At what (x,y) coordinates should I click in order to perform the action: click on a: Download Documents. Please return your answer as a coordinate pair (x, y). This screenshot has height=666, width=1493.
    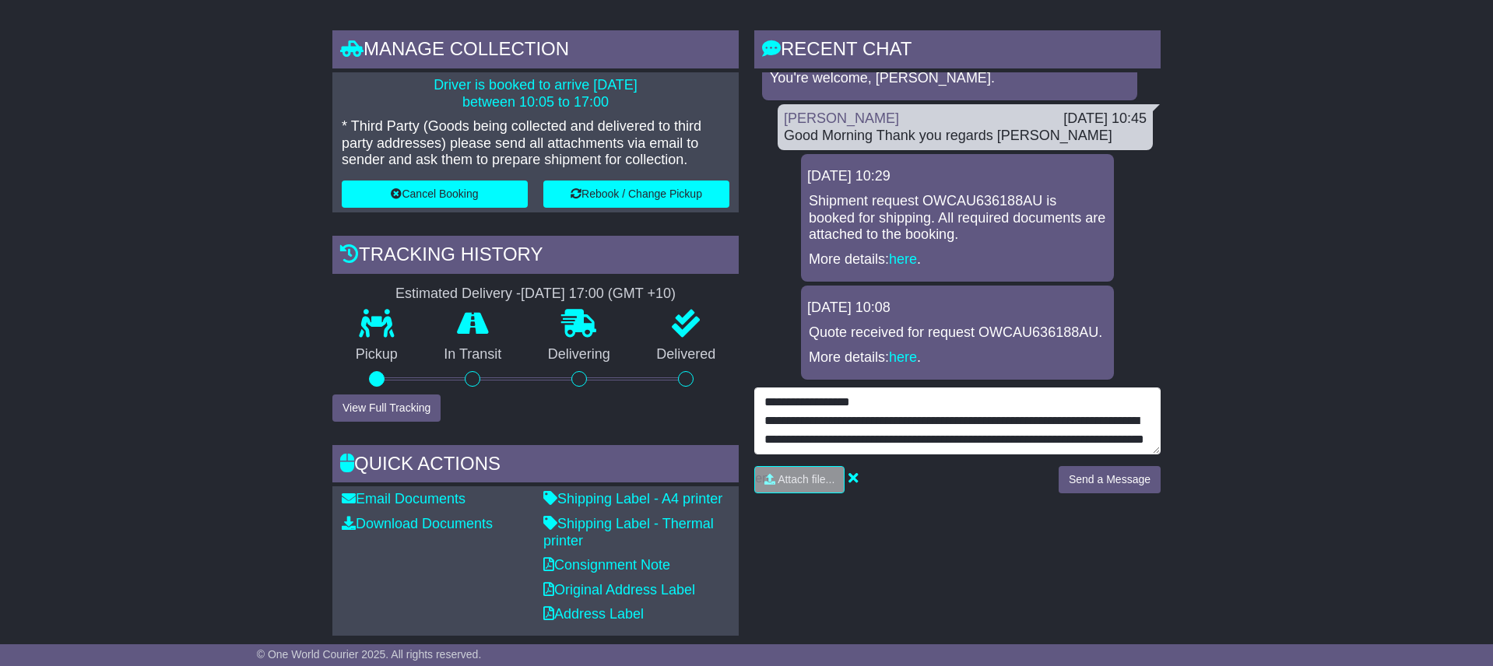
    Looking at the image, I should click on (417, 524).